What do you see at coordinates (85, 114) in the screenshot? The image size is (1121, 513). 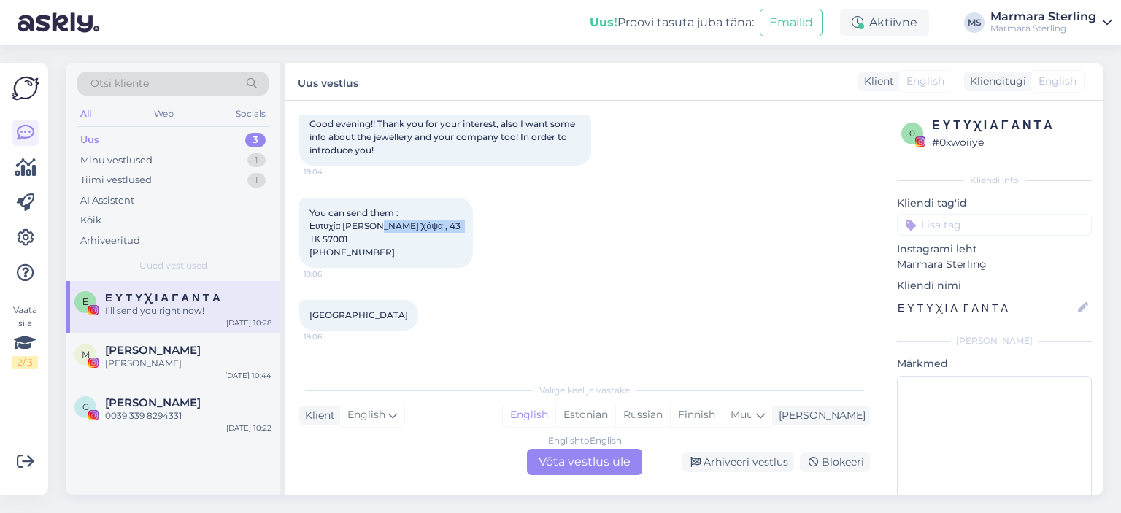 I see `div: All` at bounding box center [85, 114].